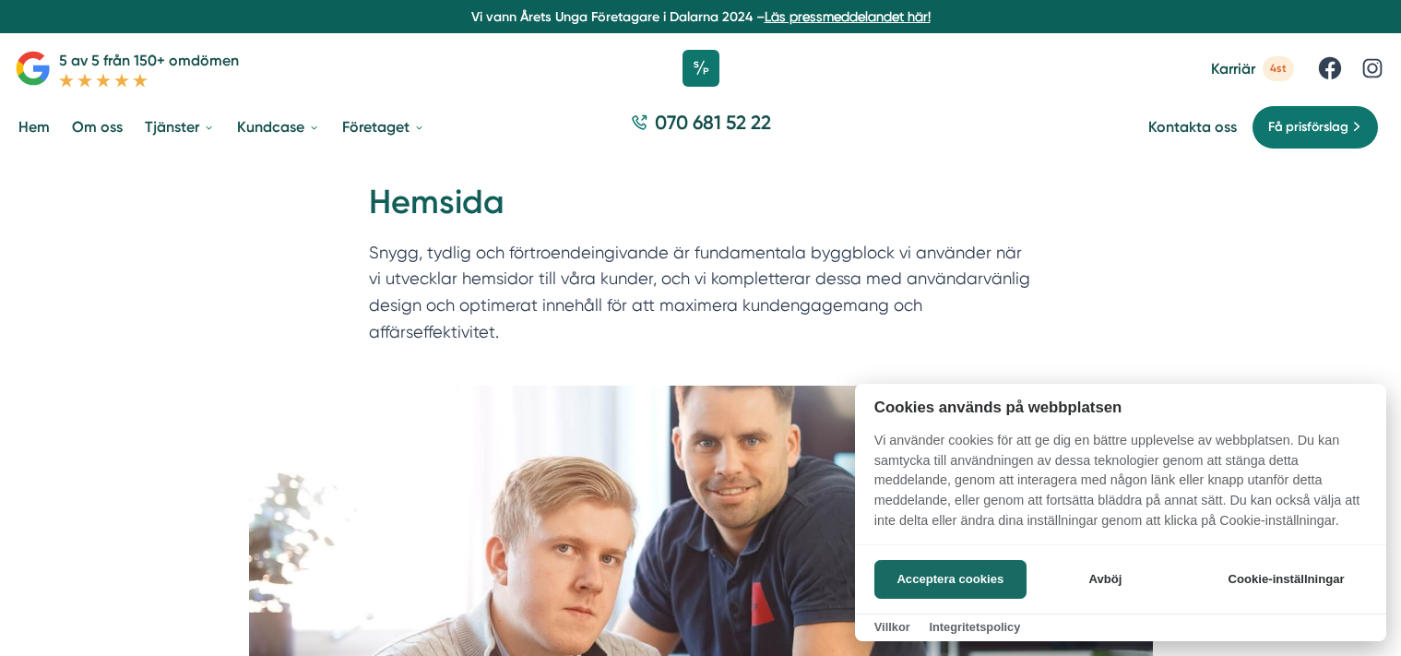  I want to click on a: Villkor, so click(892, 626).